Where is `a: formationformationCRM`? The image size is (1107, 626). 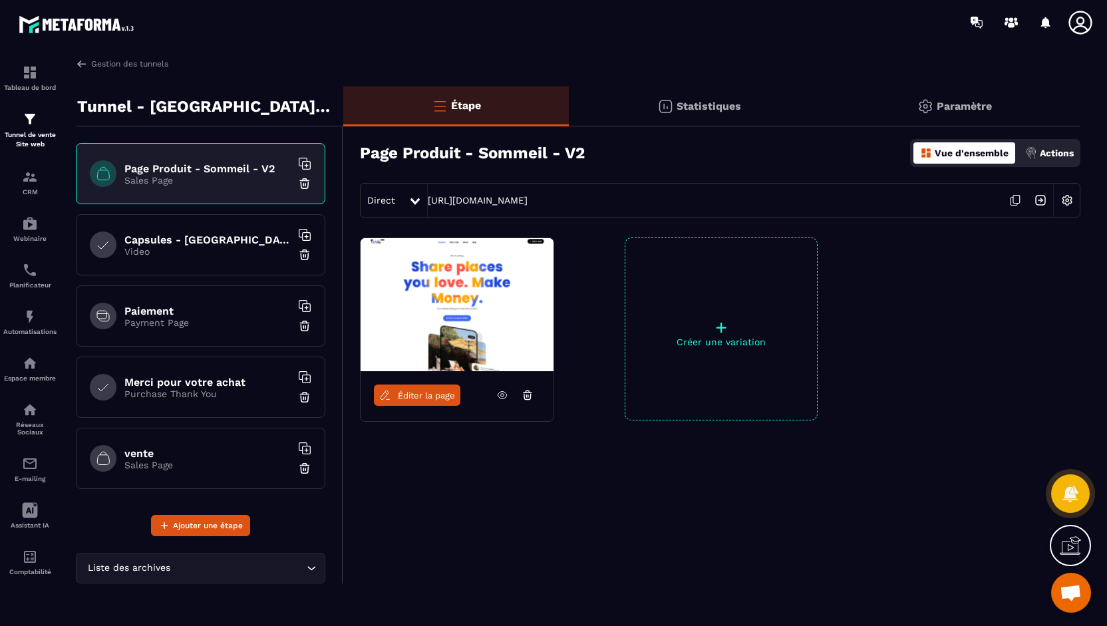
a: formationformationCRM is located at coordinates (30, 182).